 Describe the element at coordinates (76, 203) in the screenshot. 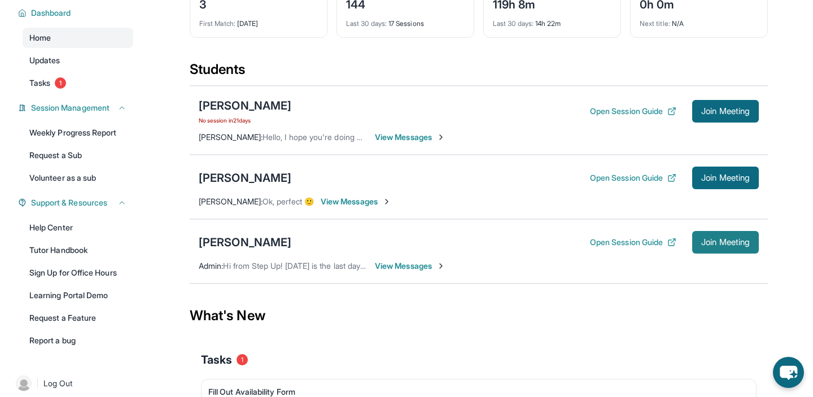

I see `button: Support & Resources` at that location.